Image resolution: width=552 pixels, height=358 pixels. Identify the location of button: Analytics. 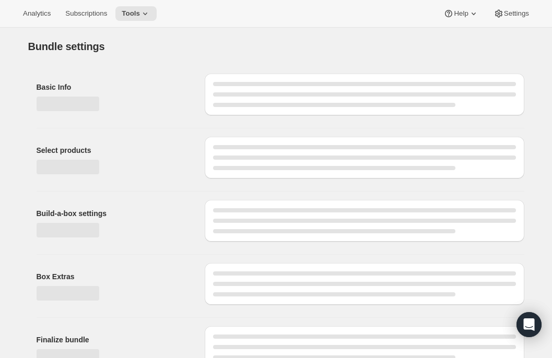
(37, 14).